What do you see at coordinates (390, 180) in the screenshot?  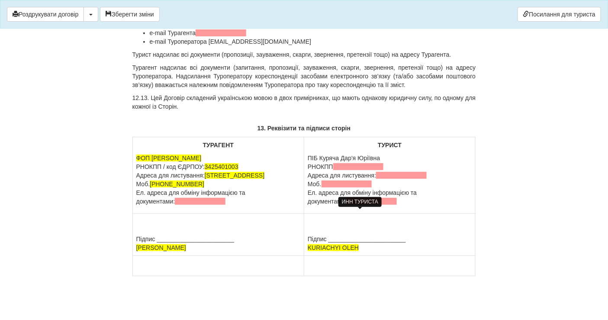 I see `p: ПІБ Куряча Дар'я Юріївна РНОКПП Адреса для листування: Моб. Ел. адреса для обміну інформацією та ...` at bounding box center [390, 180].